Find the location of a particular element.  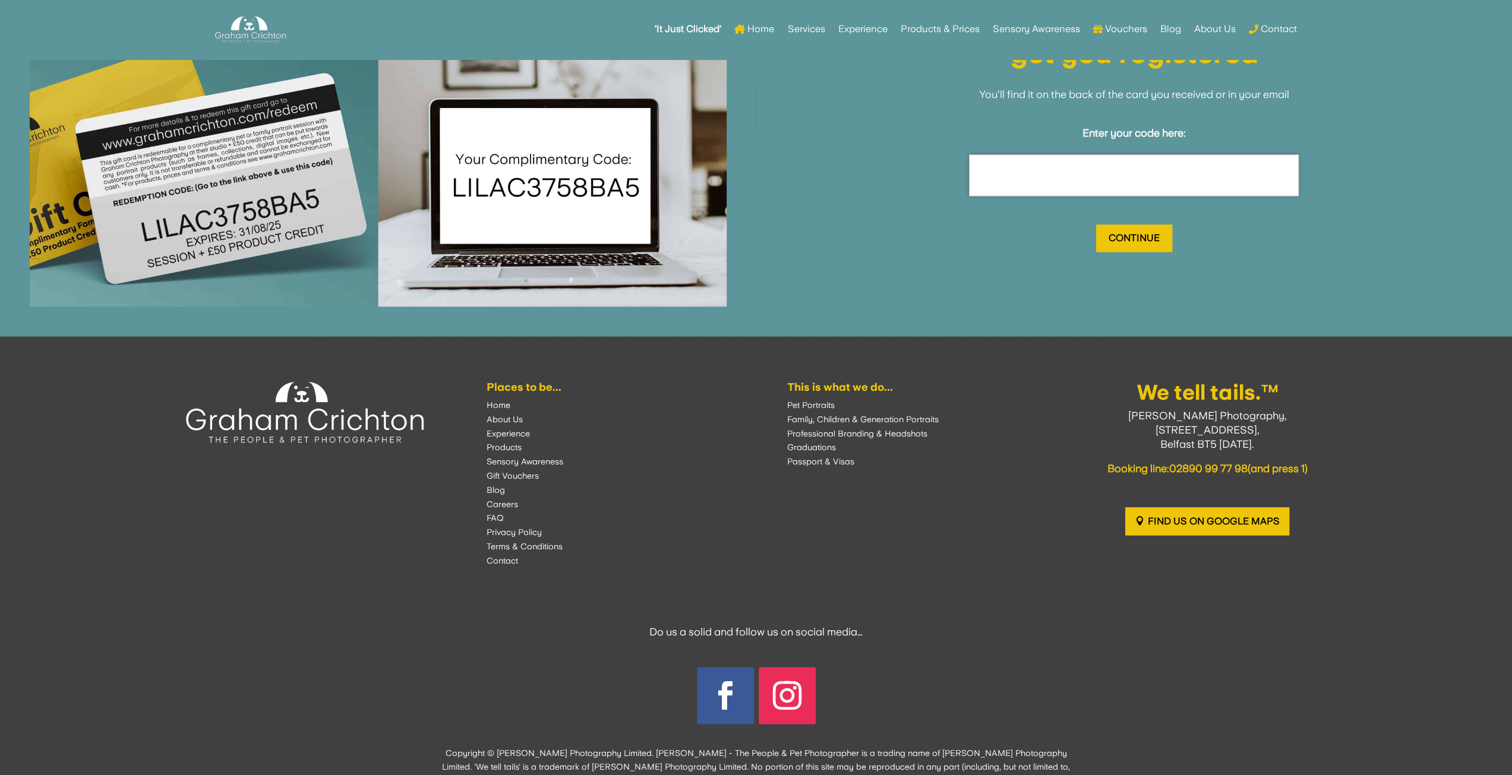

a: ‘It Just Clicked’ is located at coordinates (688, 29).